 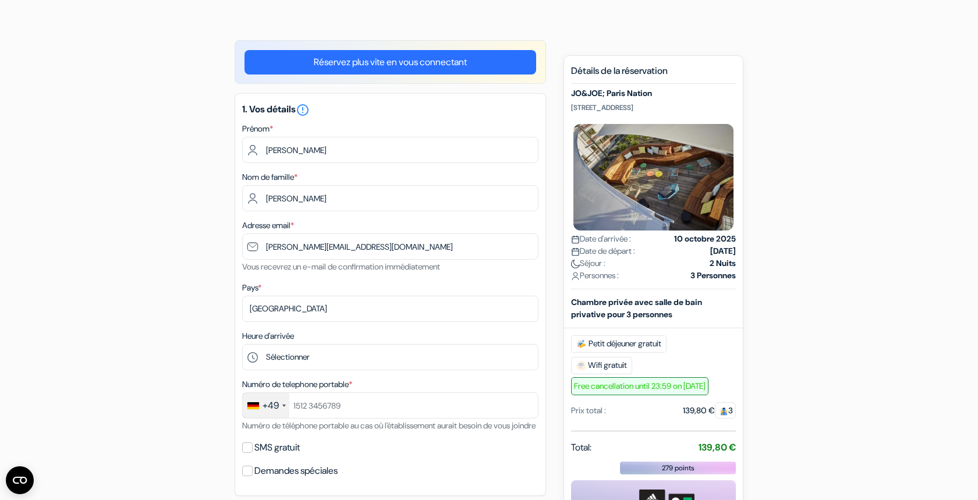 What do you see at coordinates (722, 263) in the screenshot?
I see `strong: 2 Nuits` at bounding box center [722, 263].